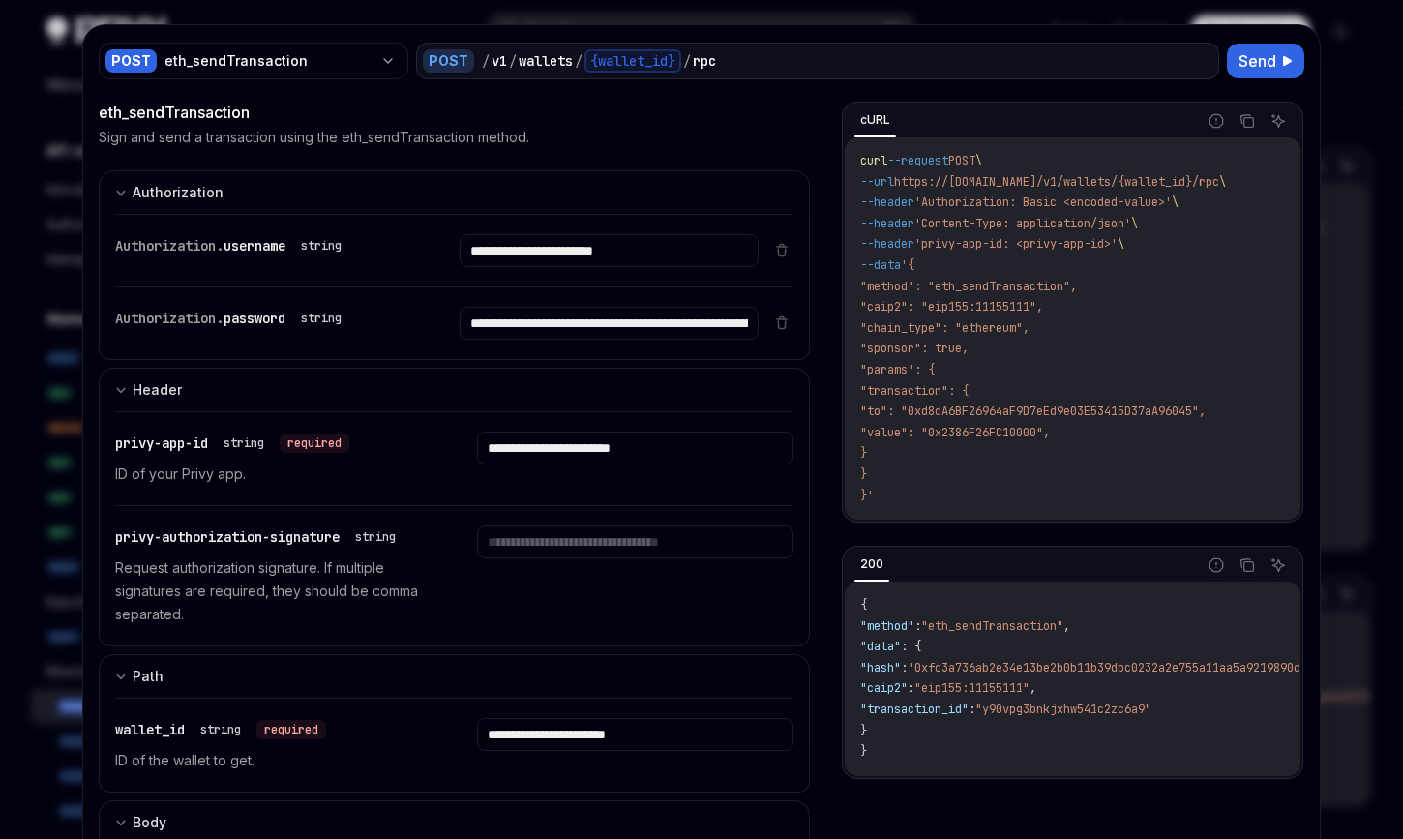 This screenshot has height=839, width=1403. What do you see at coordinates (254, 61) in the screenshot?
I see `button: POSTeth_sendTransaction` at bounding box center [254, 61].